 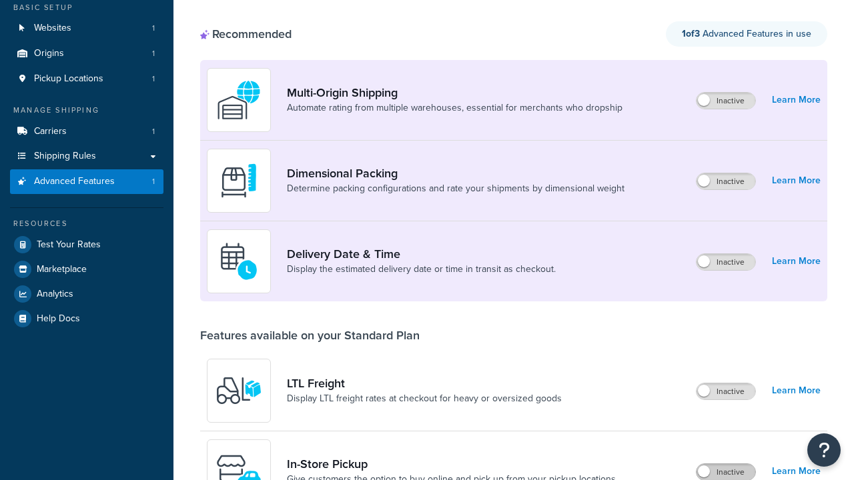 What do you see at coordinates (424, 383) in the screenshot?
I see `a: LTL Freight` at bounding box center [424, 383].